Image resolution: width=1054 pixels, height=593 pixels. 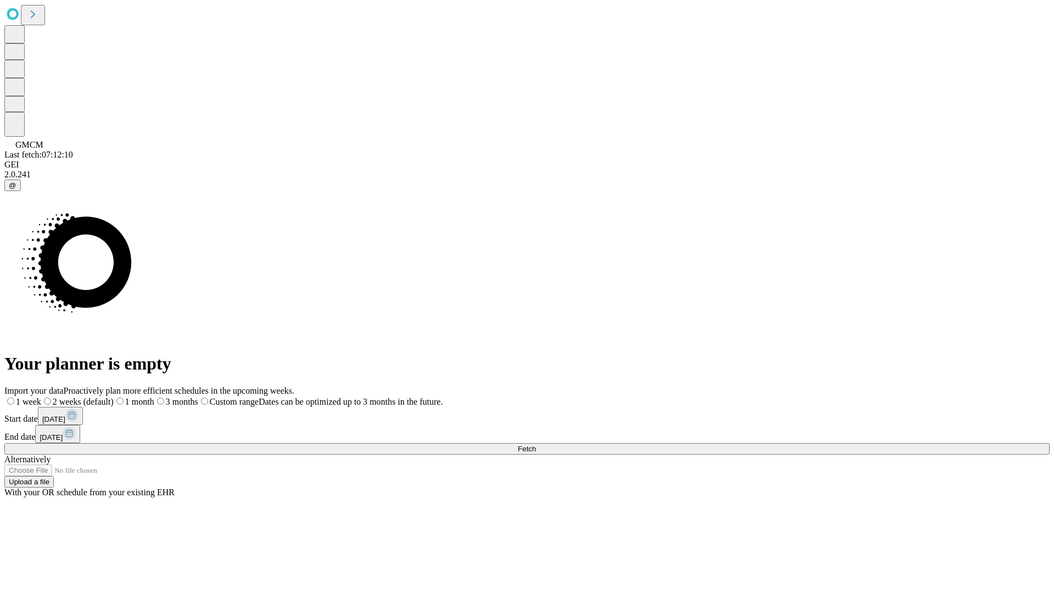 What do you see at coordinates (527, 434) in the screenshot?
I see `div: End date` at bounding box center [527, 434].